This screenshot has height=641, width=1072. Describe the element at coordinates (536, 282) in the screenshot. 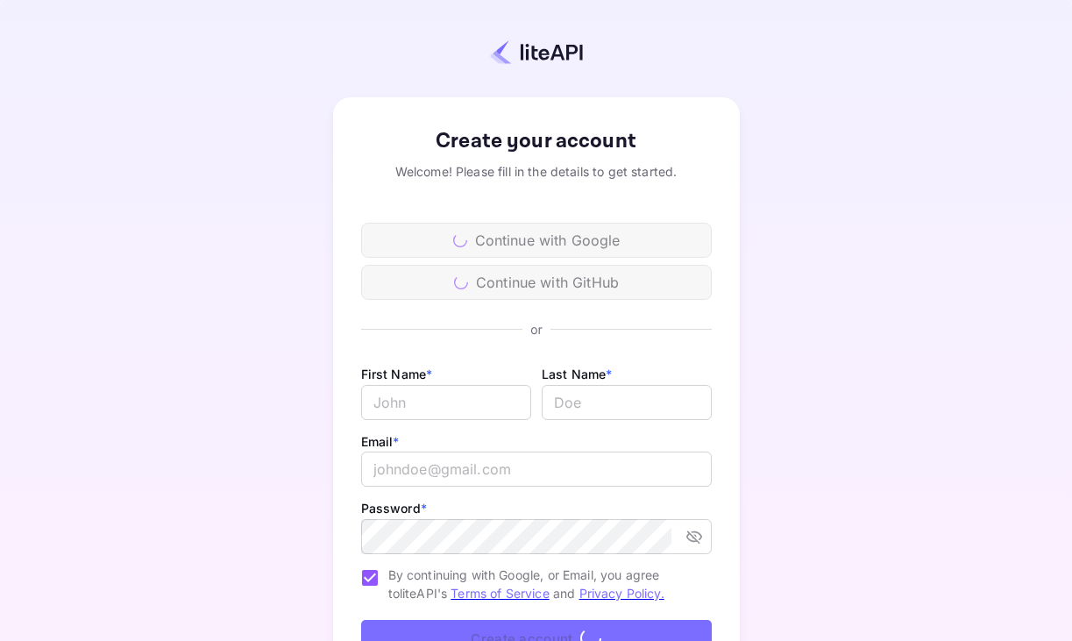

I see `div: Continue with GitHub` at that location.